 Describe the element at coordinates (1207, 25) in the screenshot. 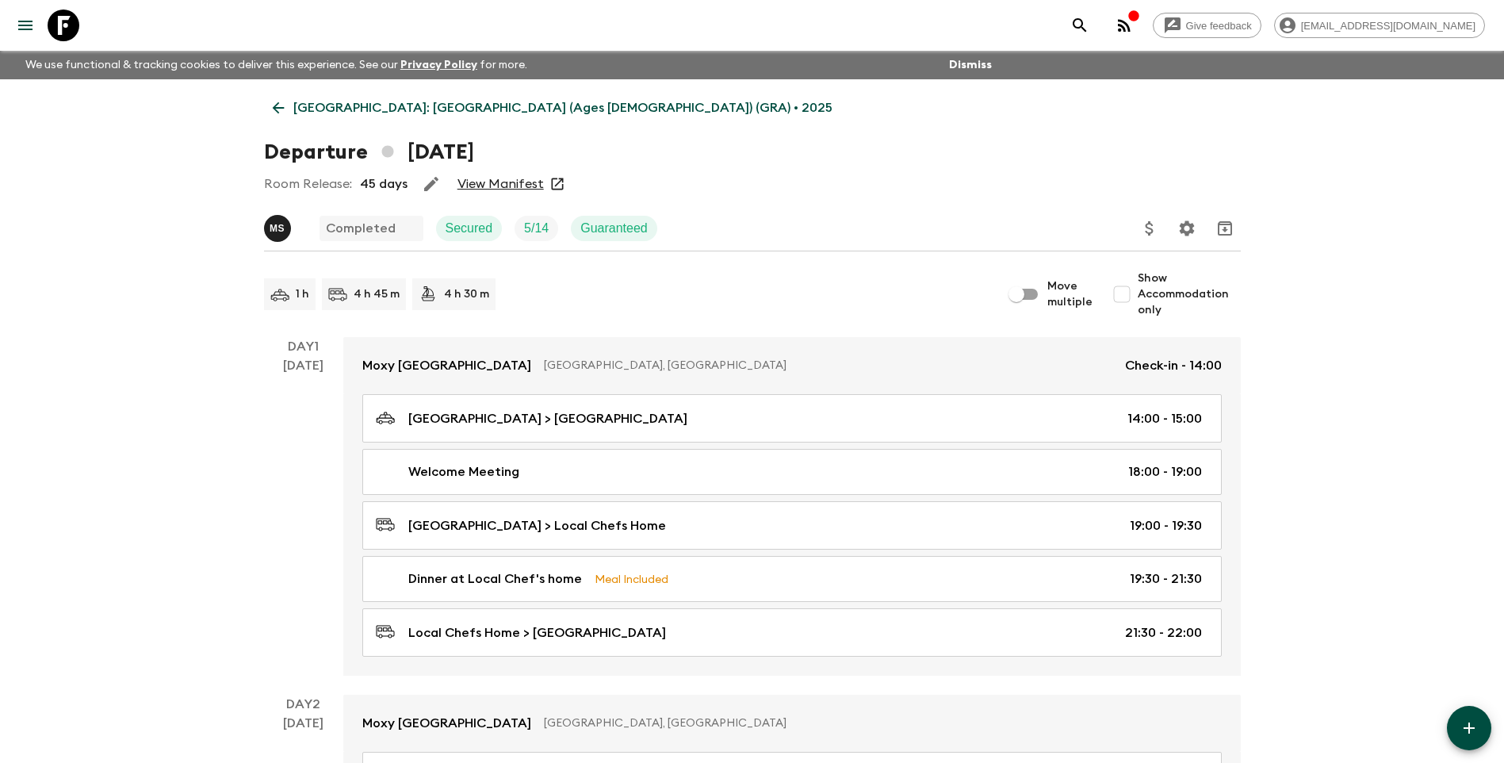

I see `a: Give feedback` at that location.